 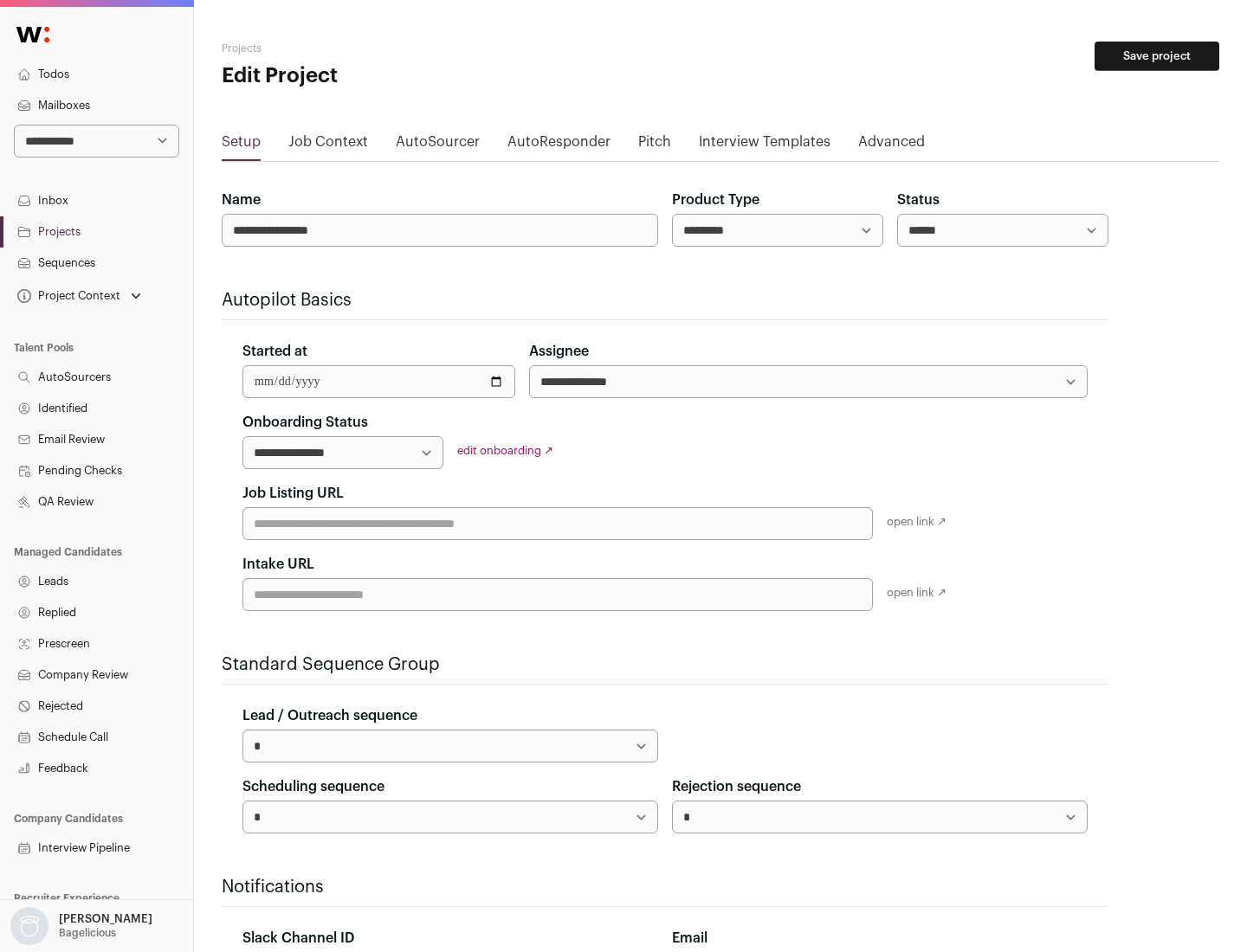 I want to click on a: AutoResponder, so click(x=559, y=145).